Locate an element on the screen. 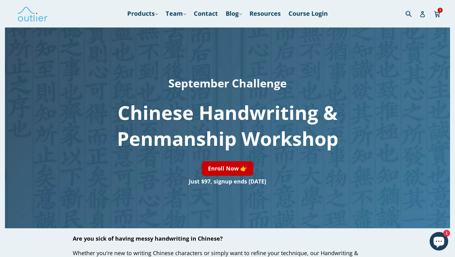  span: 1 is located at coordinates (440, 10).